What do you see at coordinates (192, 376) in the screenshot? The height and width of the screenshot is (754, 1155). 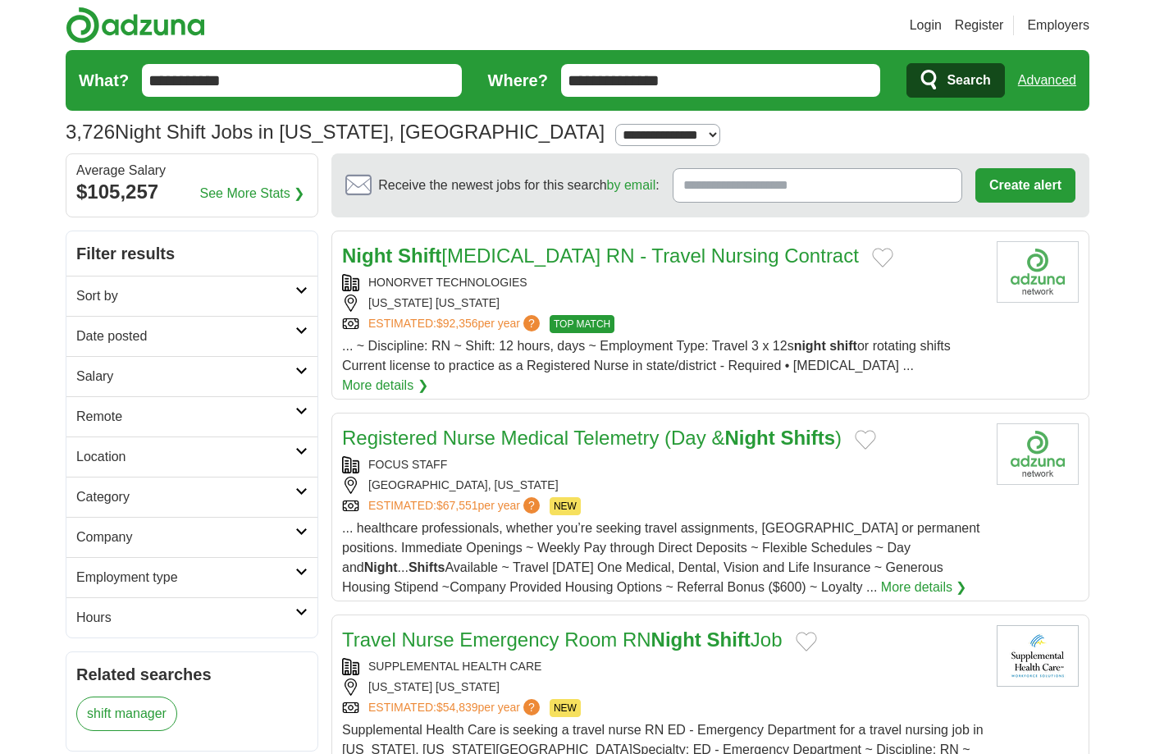 I see `a: Salary` at bounding box center [192, 376].